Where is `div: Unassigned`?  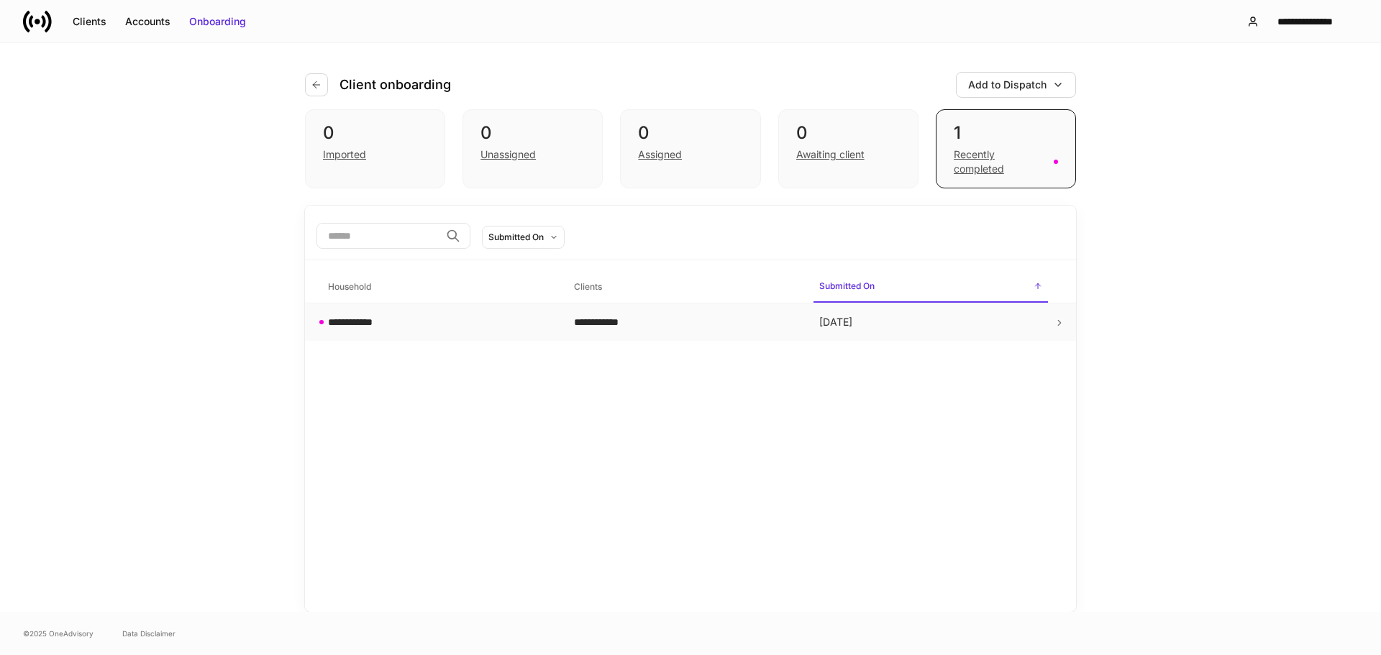
div: Unassigned is located at coordinates (508, 155).